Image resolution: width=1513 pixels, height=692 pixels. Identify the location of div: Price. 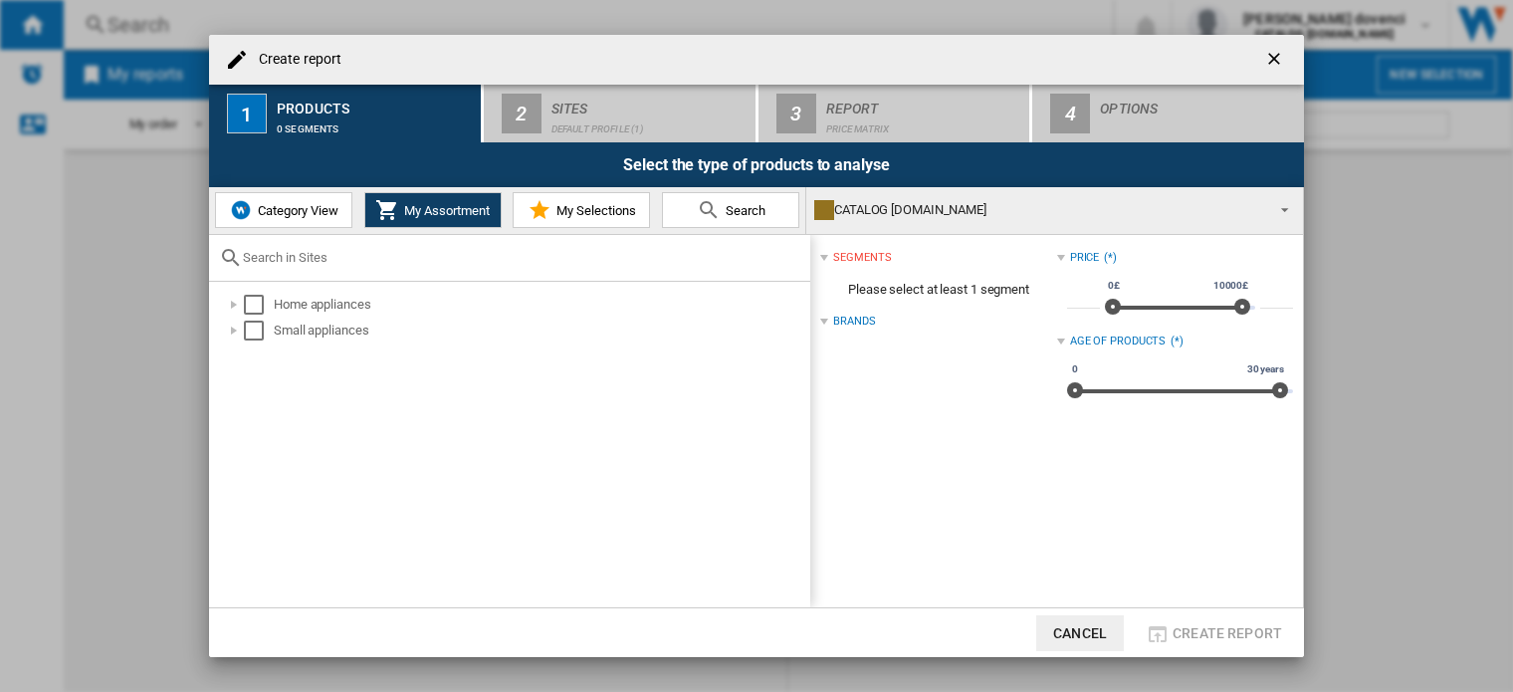
(1085, 258).